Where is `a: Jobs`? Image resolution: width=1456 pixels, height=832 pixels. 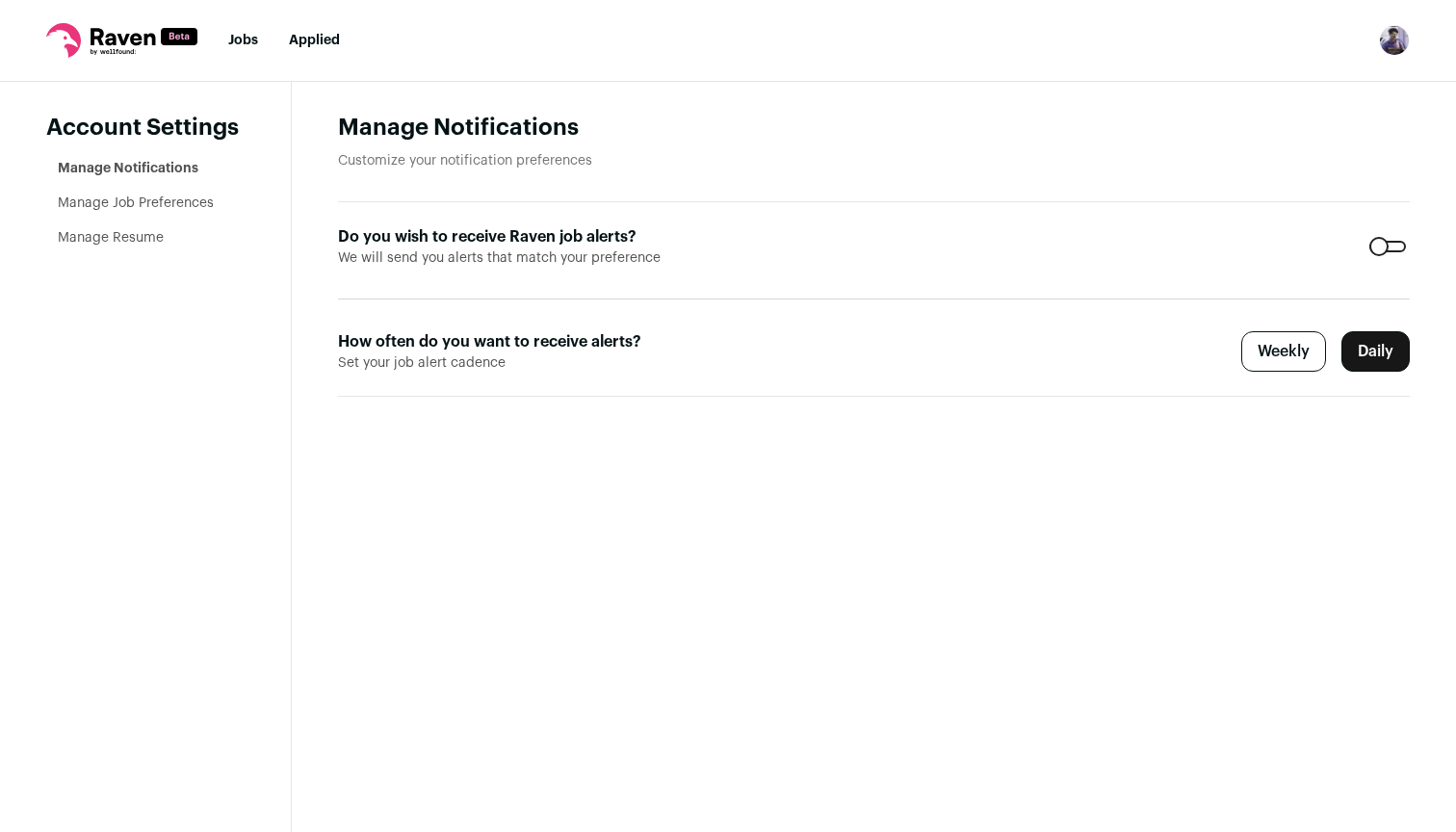
a: Jobs is located at coordinates (243, 41).